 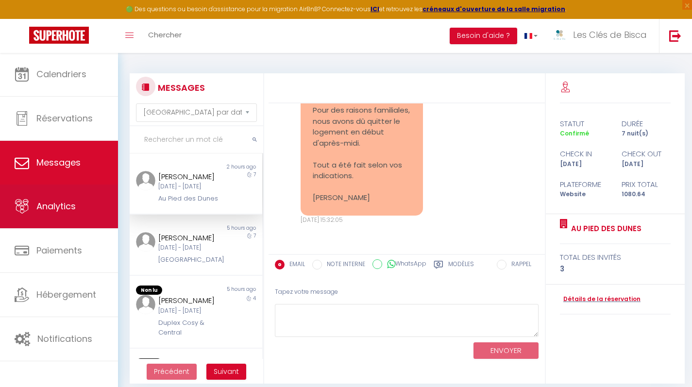 I want to click on span: Chercher, so click(x=165, y=34).